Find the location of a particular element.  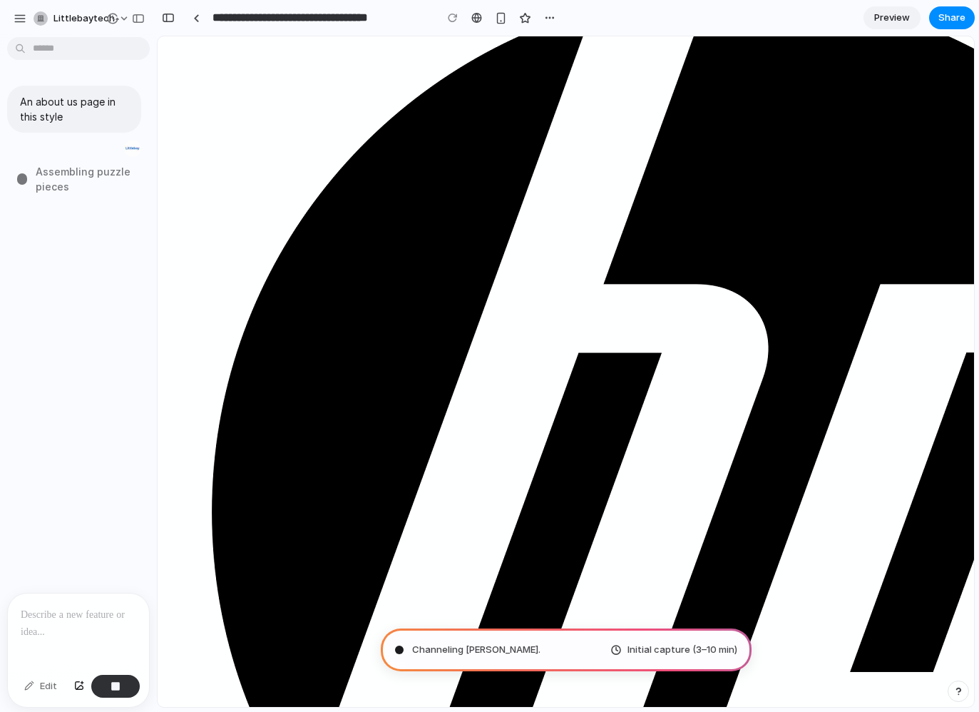

button: littlebaytech is located at coordinates (82, 19).